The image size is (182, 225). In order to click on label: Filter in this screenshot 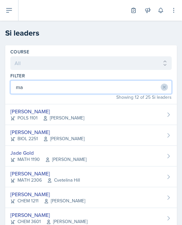, I will do `click(18, 76)`.